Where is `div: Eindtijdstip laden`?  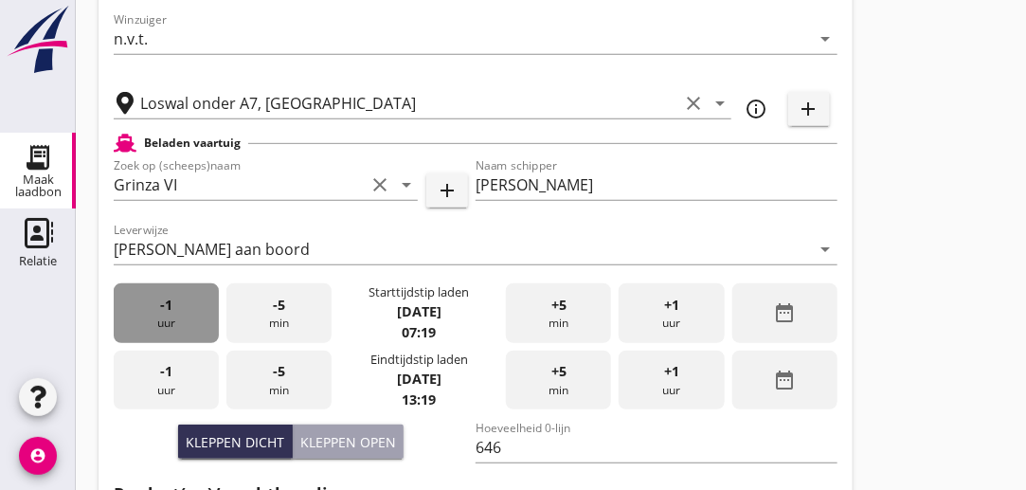 div: Eindtijdstip laden is located at coordinates (419, 359).